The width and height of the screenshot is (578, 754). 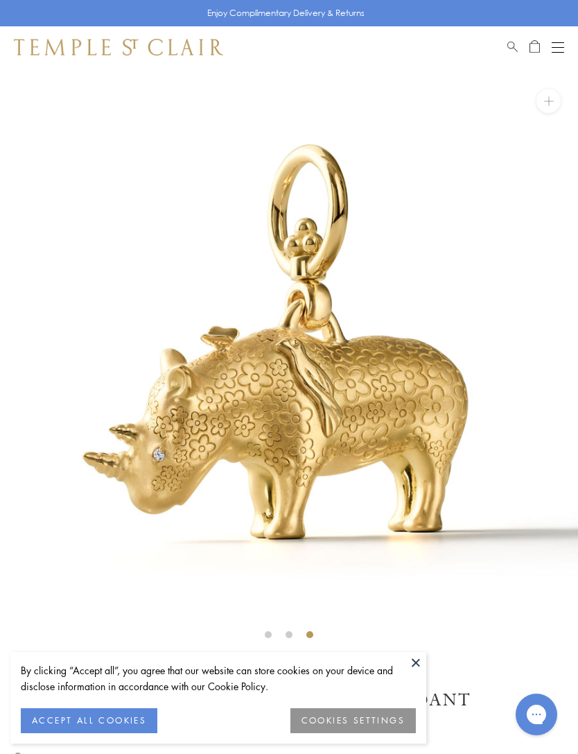 What do you see at coordinates (89, 721) in the screenshot?
I see `button: ACCEPT ALL COOKIES` at bounding box center [89, 721].